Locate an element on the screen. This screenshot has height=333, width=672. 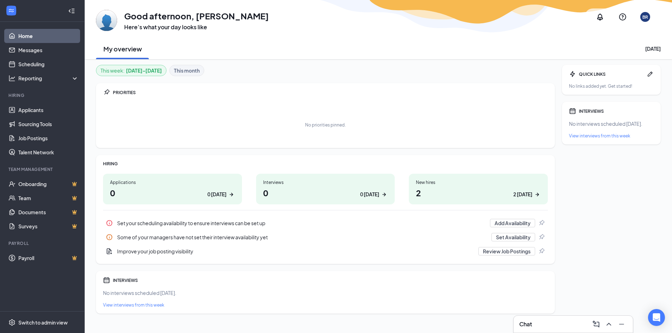
svg: ChevronUp is located at coordinates (609, 324).